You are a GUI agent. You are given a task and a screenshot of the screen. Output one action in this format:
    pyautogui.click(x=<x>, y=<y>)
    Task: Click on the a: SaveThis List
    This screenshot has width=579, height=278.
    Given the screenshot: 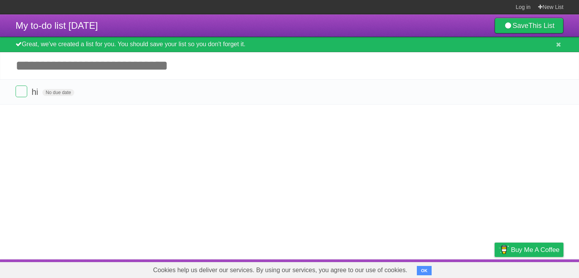 What is the action you would take?
    pyautogui.click(x=529, y=26)
    